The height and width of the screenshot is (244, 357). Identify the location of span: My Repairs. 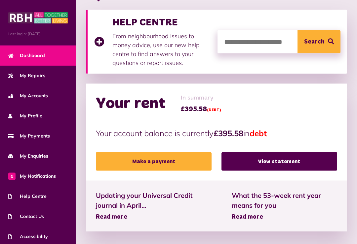
(27, 76).